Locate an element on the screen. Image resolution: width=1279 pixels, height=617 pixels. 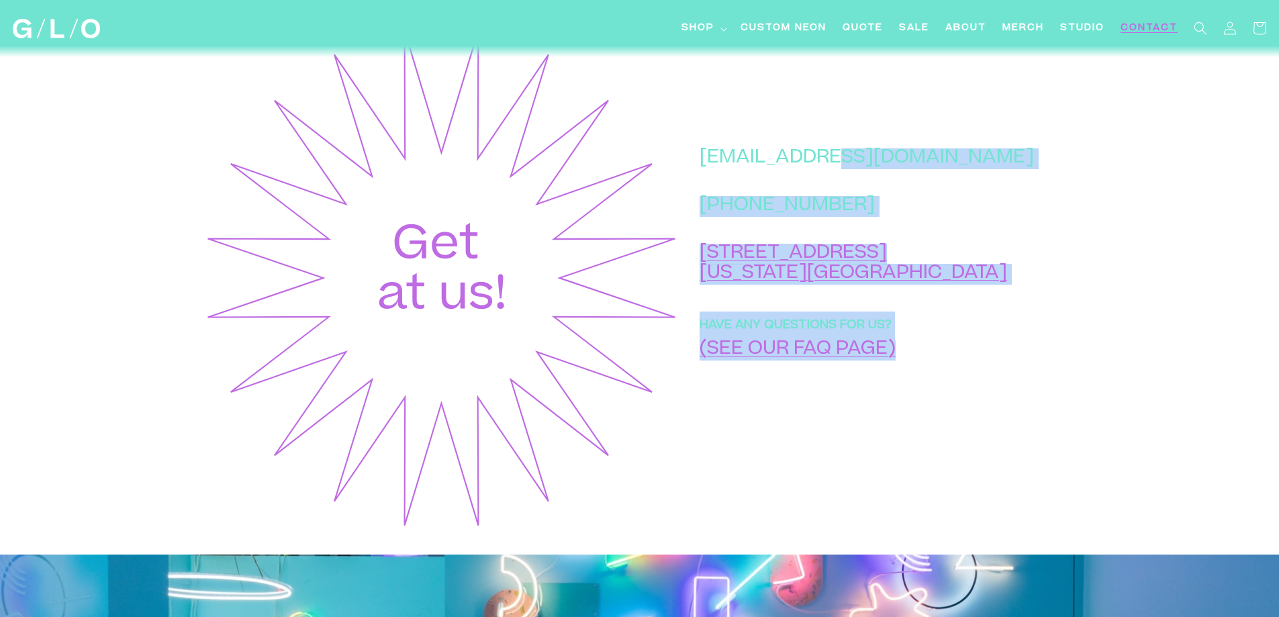
summary: Shop is located at coordinates (703, 28).